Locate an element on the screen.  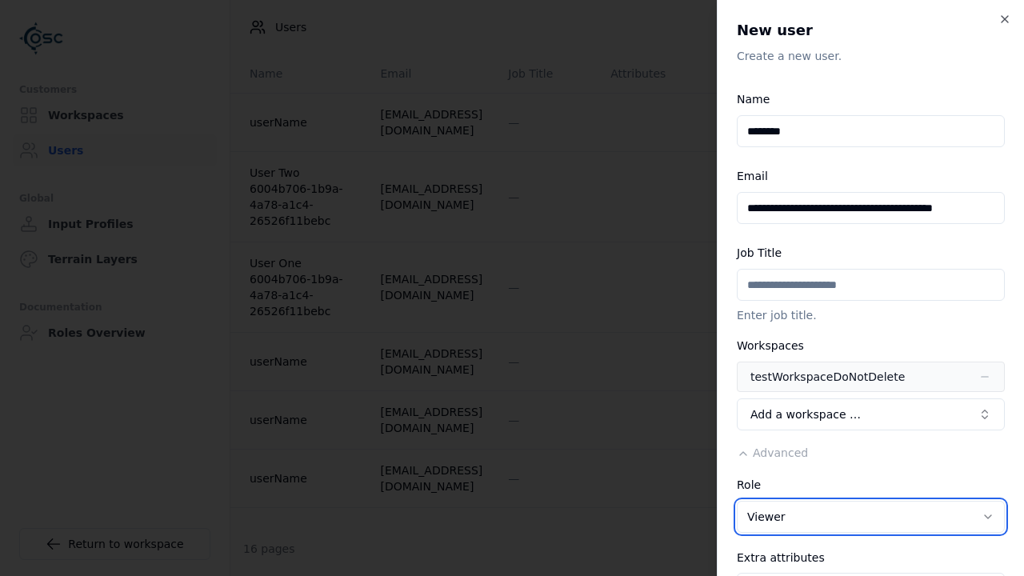
span: Advanced is located at coordinates (780, 453).